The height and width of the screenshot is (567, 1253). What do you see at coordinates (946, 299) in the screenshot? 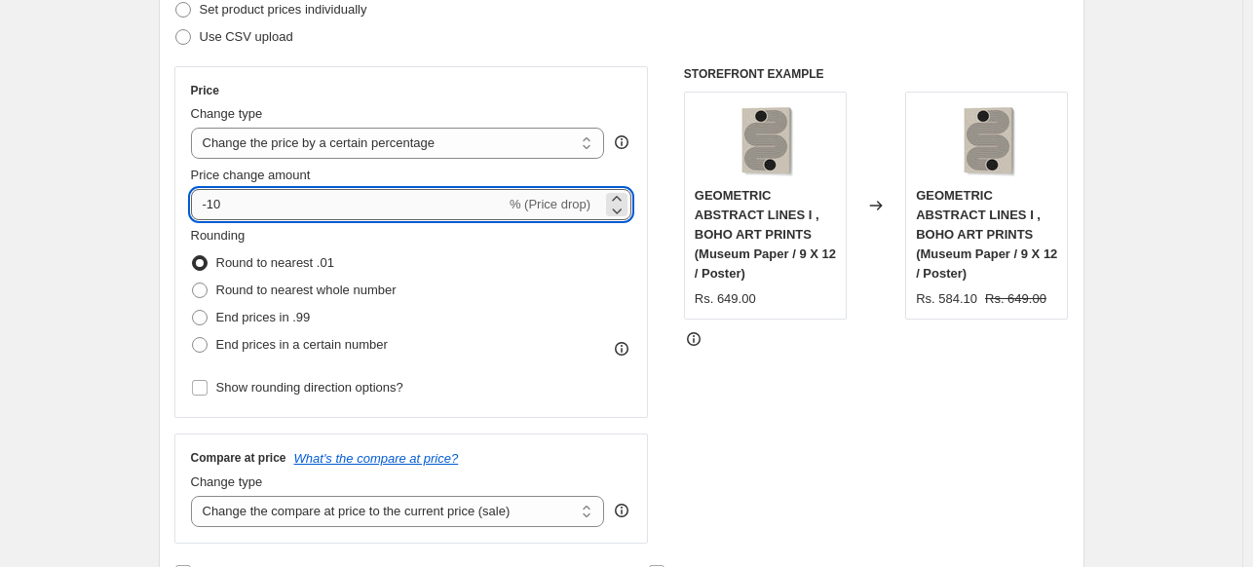
I see `div: Rs. 584.10` at bounding box center [946, 299].